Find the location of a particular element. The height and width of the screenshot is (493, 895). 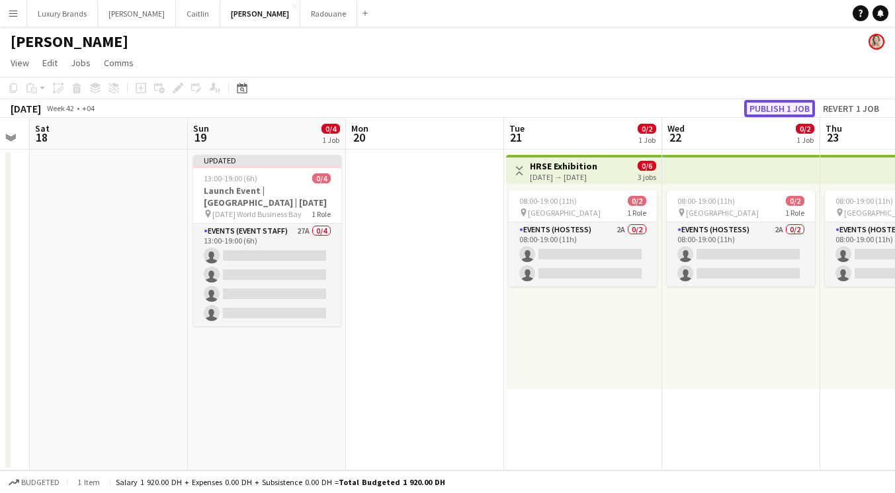

span: Budgeted is located at coordinates (40, 482).